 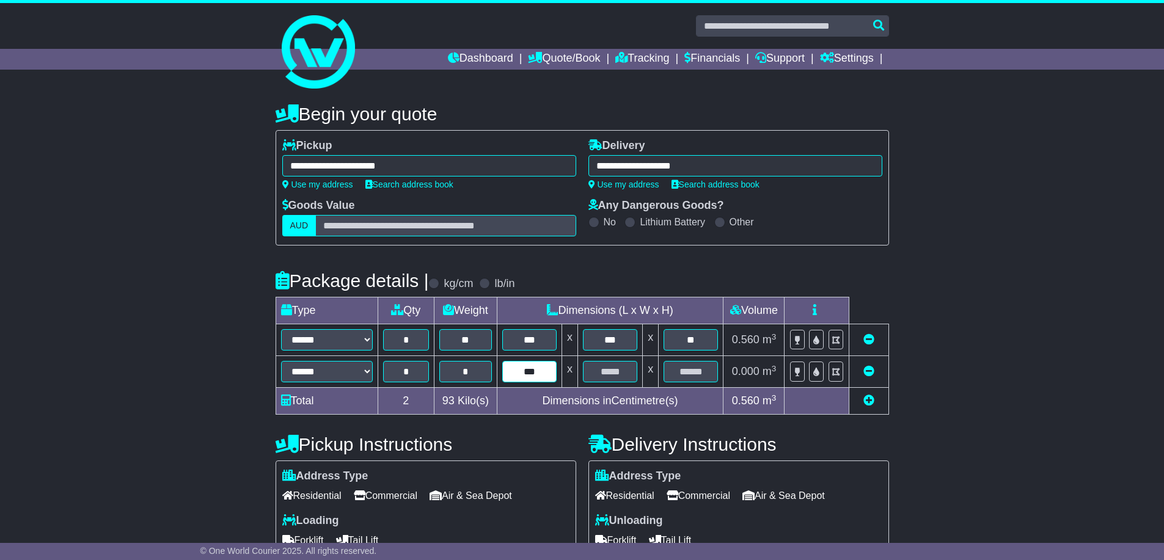 I want to click on a: Financials, so click(x=712, y=59).